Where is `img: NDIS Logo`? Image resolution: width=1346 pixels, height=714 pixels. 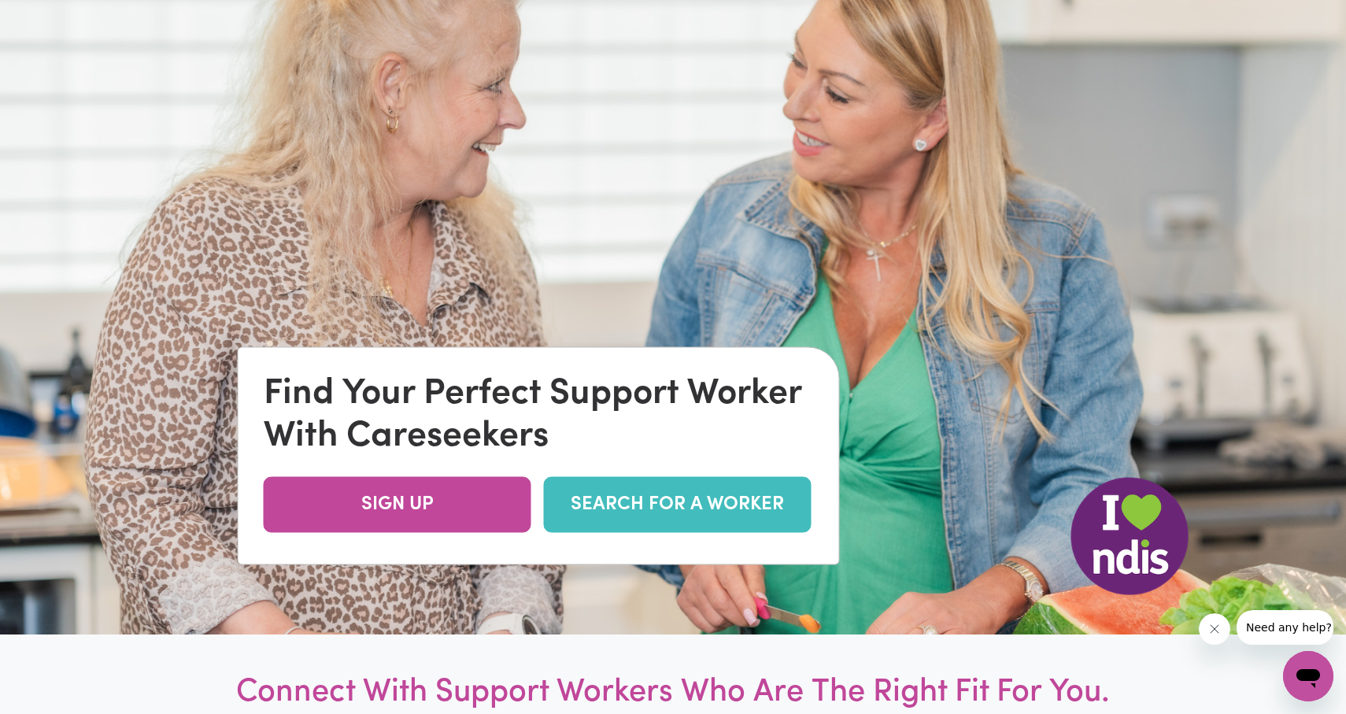
img: NDIS Logo is located at coordinates (1130, 536).